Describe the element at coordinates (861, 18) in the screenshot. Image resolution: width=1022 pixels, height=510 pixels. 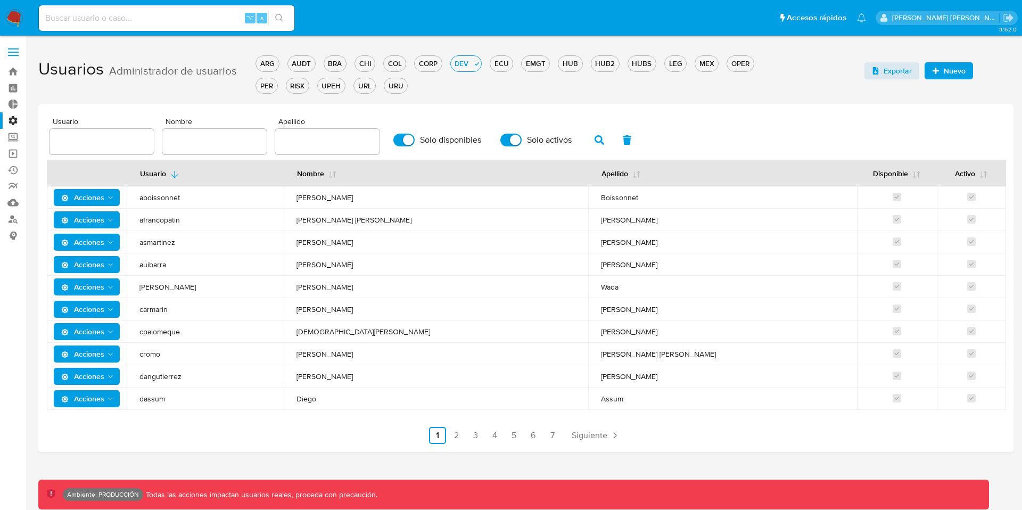
I see `a: Notificaciones` at that location.